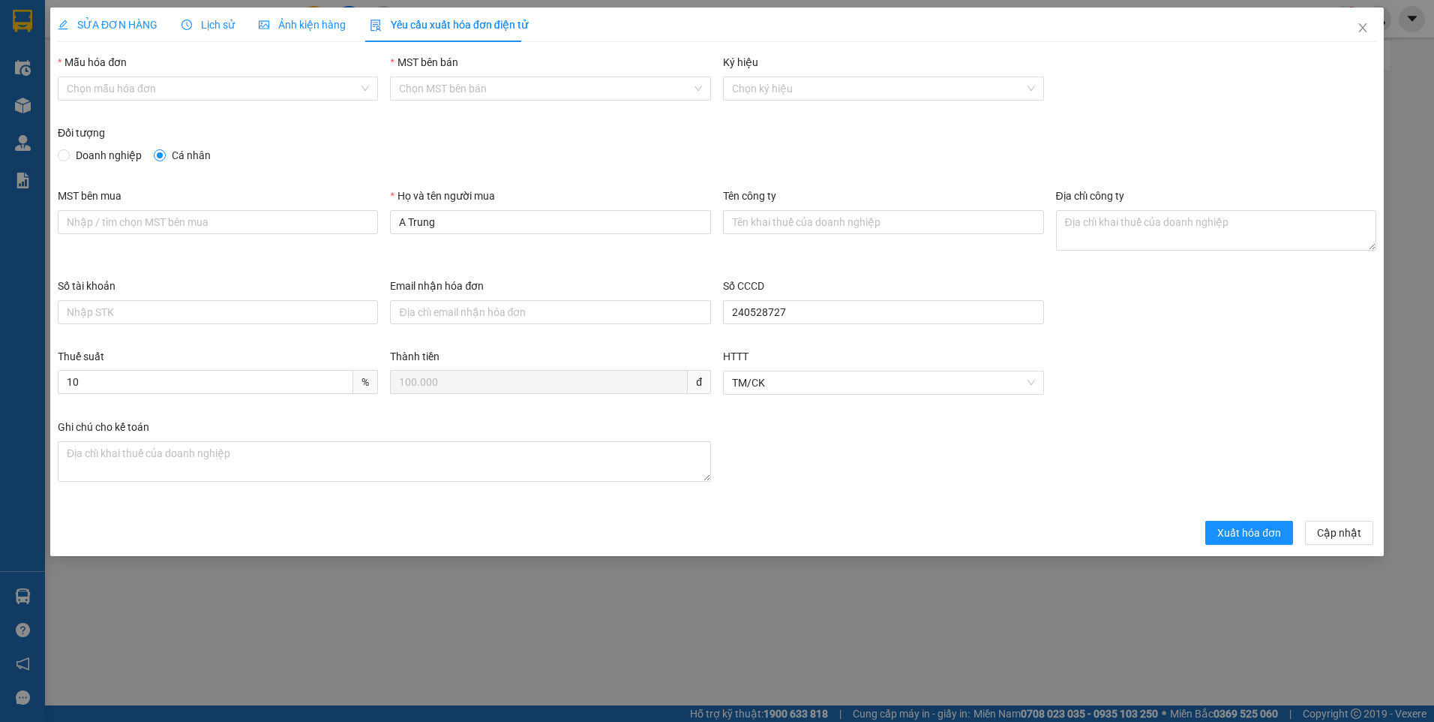 This screenshot has width=1434, height=722. Describe the element at coordinates (218, 312) in the screenshot. I see `input: Số tài khoản` at that location.